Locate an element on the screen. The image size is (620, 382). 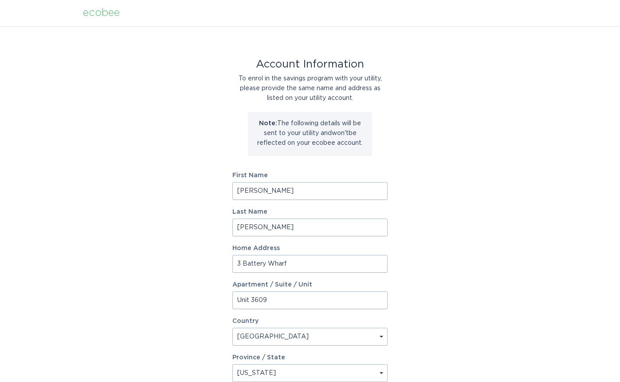
p: The following details will be sent to your utility and won't be reflected on your ecobee account. is located at coordinates (310, 133).